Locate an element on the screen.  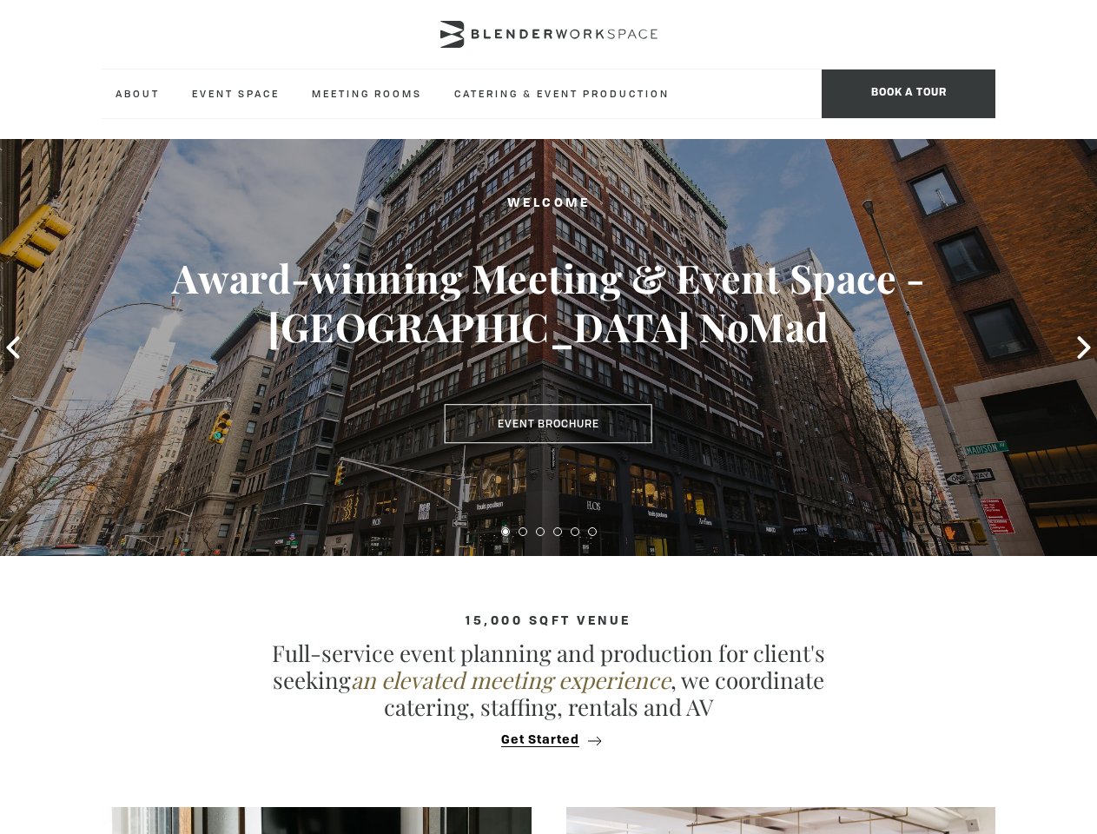
h2: Welcome is located at coordinates (548, 203).